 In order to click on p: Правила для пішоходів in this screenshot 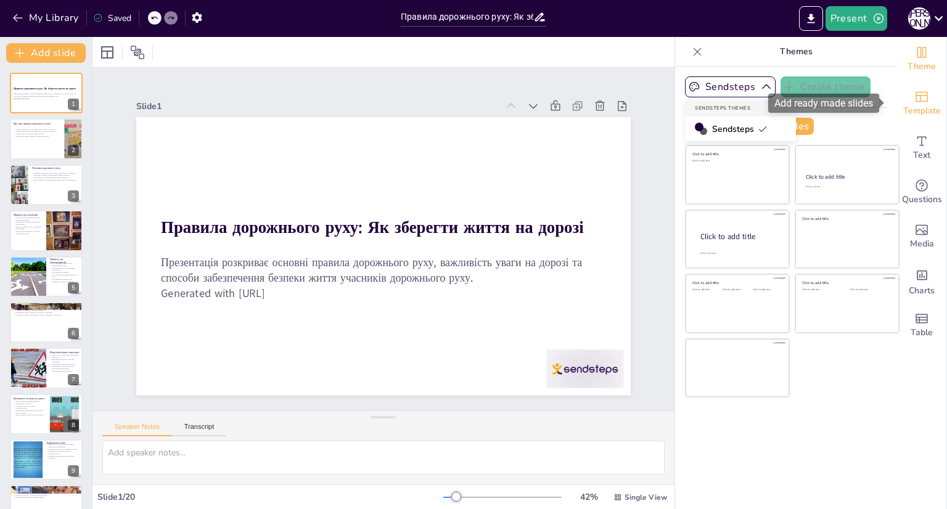, I will do `click(28, 215)`.